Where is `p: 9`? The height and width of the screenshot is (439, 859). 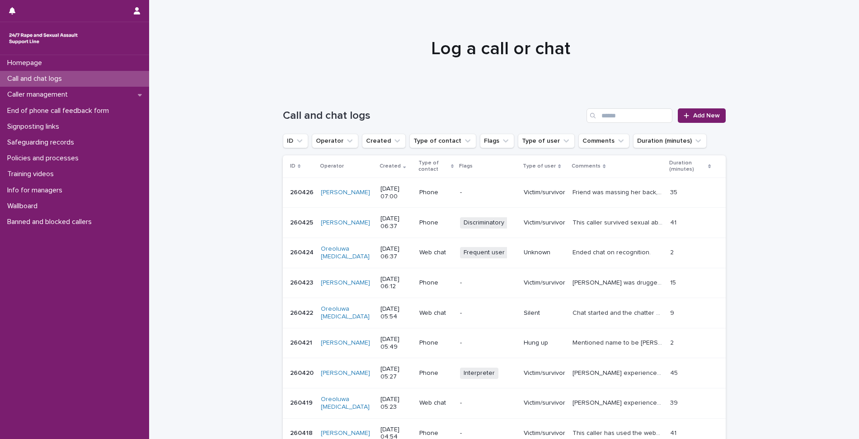 p: 9 is located at coordinates (673, 312).